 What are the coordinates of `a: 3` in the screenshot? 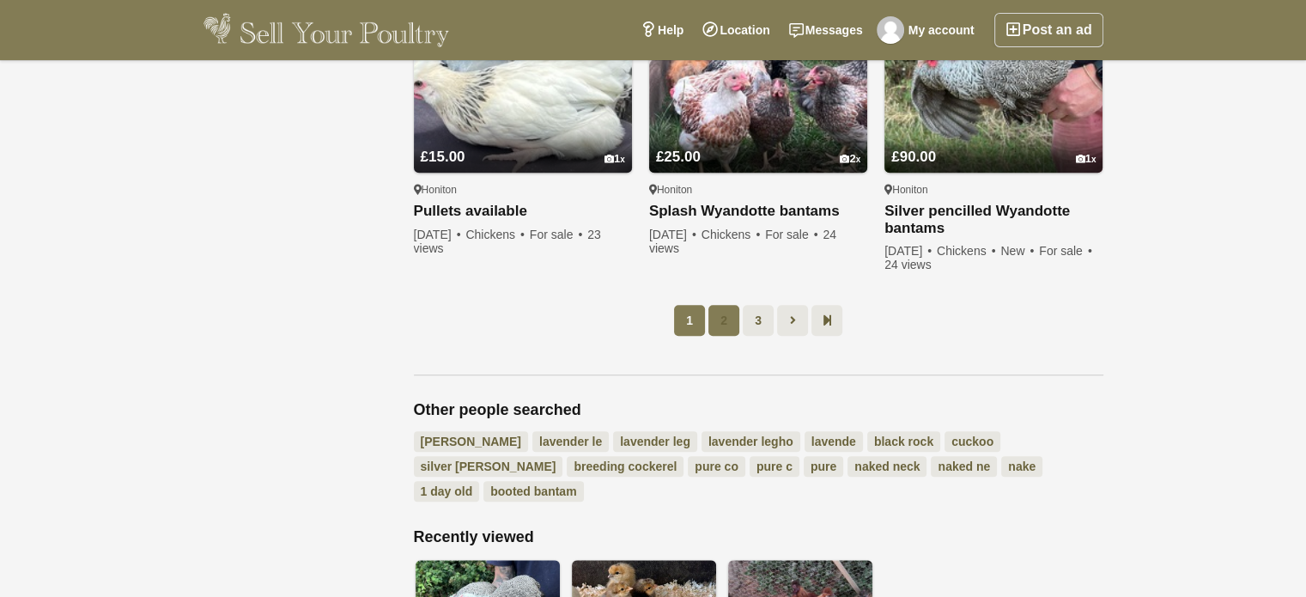 It's located at (758, 320).